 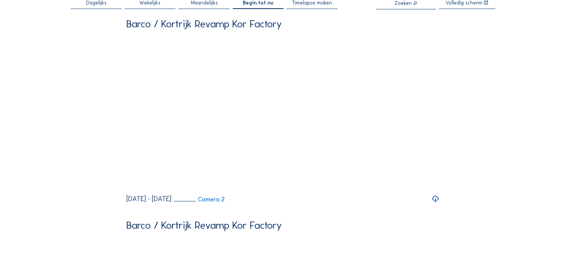 What do you see at coordinates (204, 3) in the screenshot?
I see `span: Maandelijks` at bounding box center [204, 3].